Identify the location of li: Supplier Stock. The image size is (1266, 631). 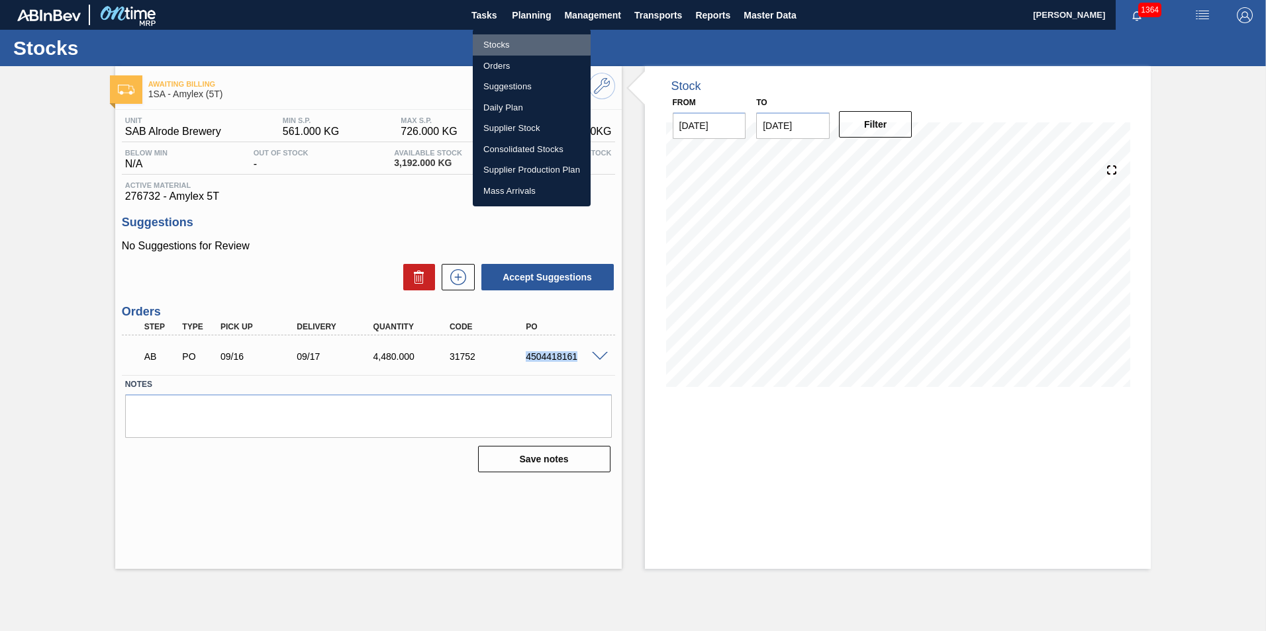
(532, 128).